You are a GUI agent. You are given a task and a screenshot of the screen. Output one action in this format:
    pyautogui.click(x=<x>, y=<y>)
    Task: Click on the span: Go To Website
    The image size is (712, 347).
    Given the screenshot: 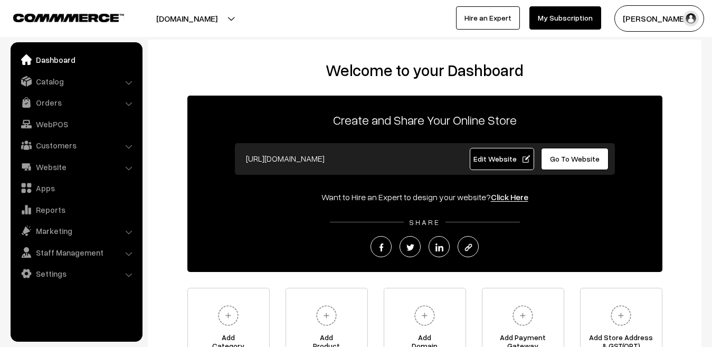 What is the action you would take?
    pyautogui.click(x=575, y=158)
    